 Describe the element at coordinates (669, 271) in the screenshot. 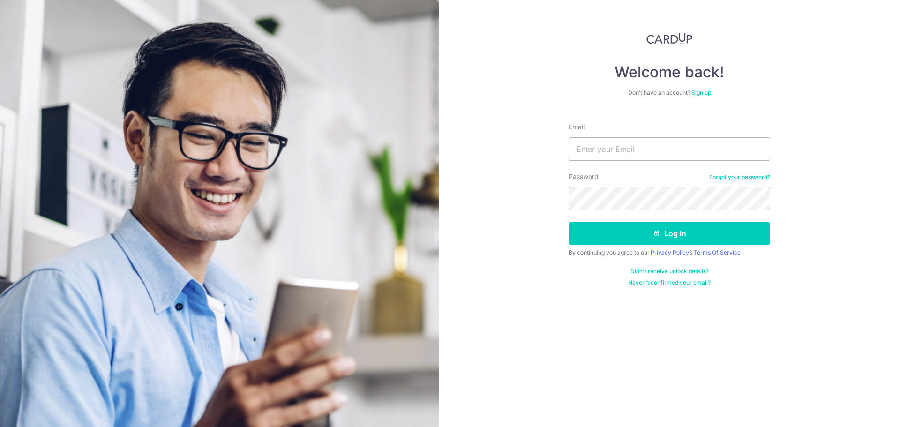

I see `a: Didn't receive unlock details?` at that location.